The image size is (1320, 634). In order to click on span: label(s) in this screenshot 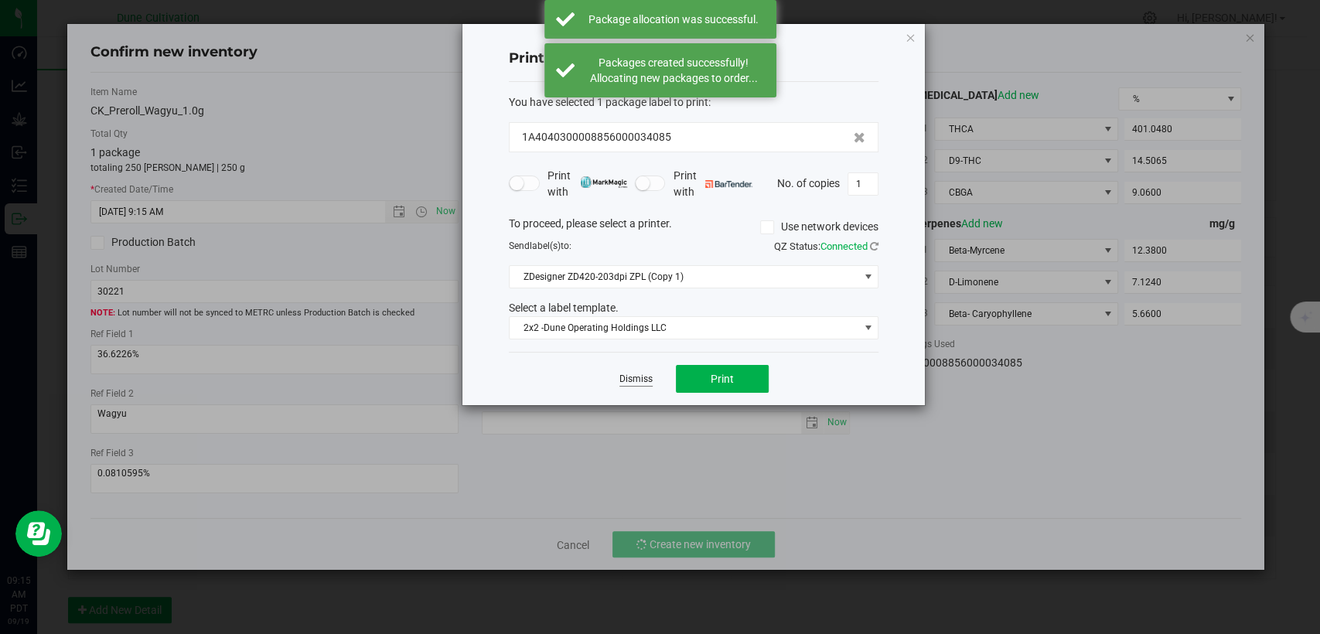, I will do `click(545, 246)`.